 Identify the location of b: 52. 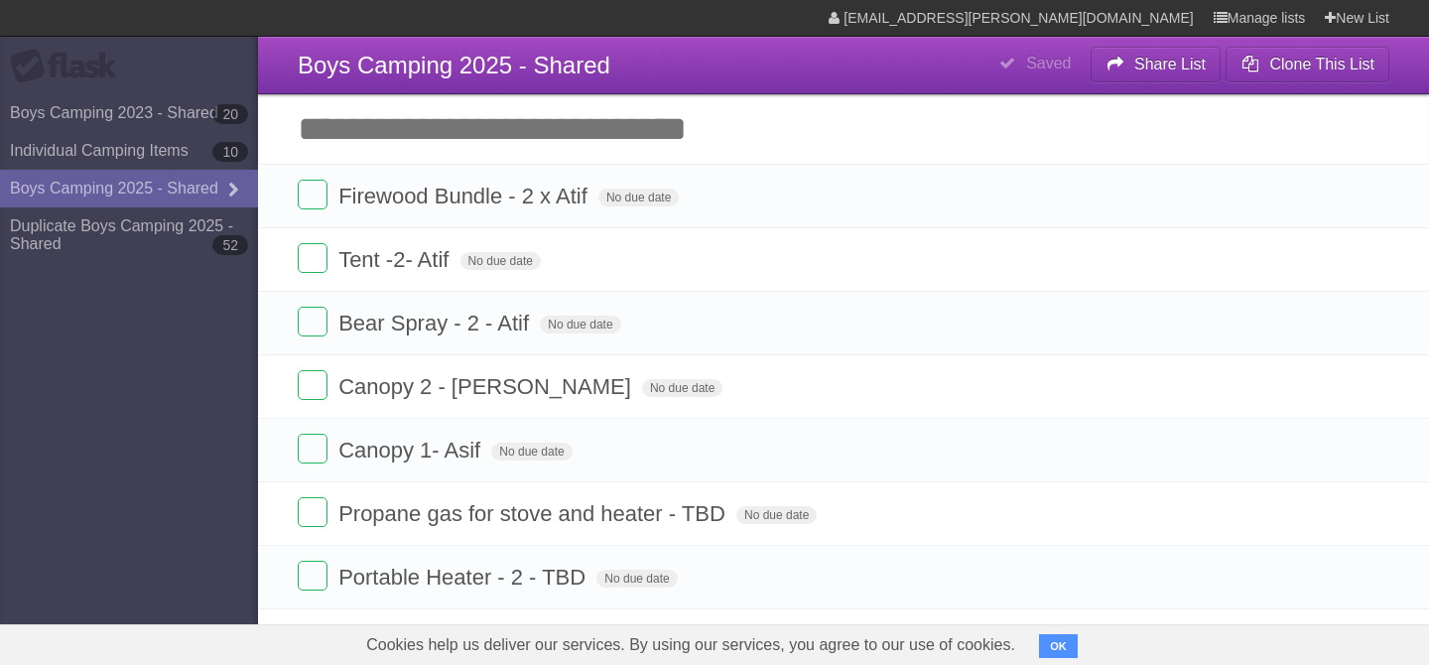
(230, 245).